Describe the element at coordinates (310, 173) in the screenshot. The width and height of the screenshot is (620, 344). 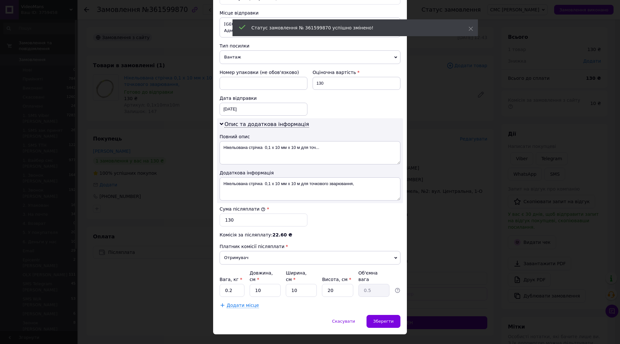
I see `div: Додаткова інформація` at that location.